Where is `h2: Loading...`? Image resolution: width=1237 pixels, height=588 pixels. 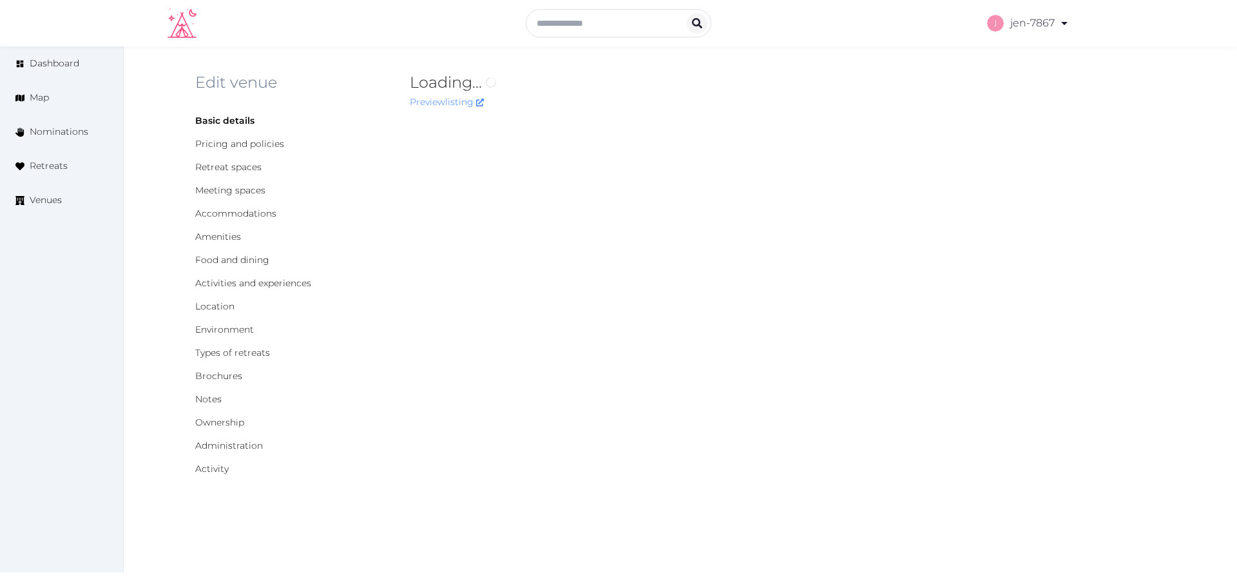
h2: Loading... is located at coordinates (691, 82).